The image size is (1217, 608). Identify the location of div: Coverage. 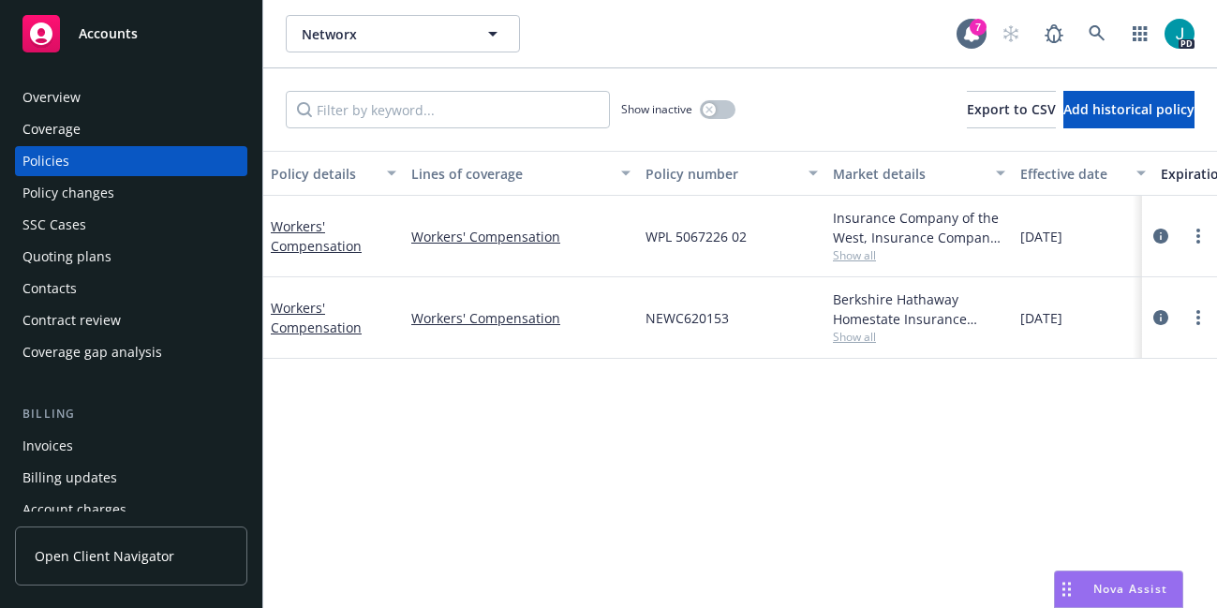
(52, 129).